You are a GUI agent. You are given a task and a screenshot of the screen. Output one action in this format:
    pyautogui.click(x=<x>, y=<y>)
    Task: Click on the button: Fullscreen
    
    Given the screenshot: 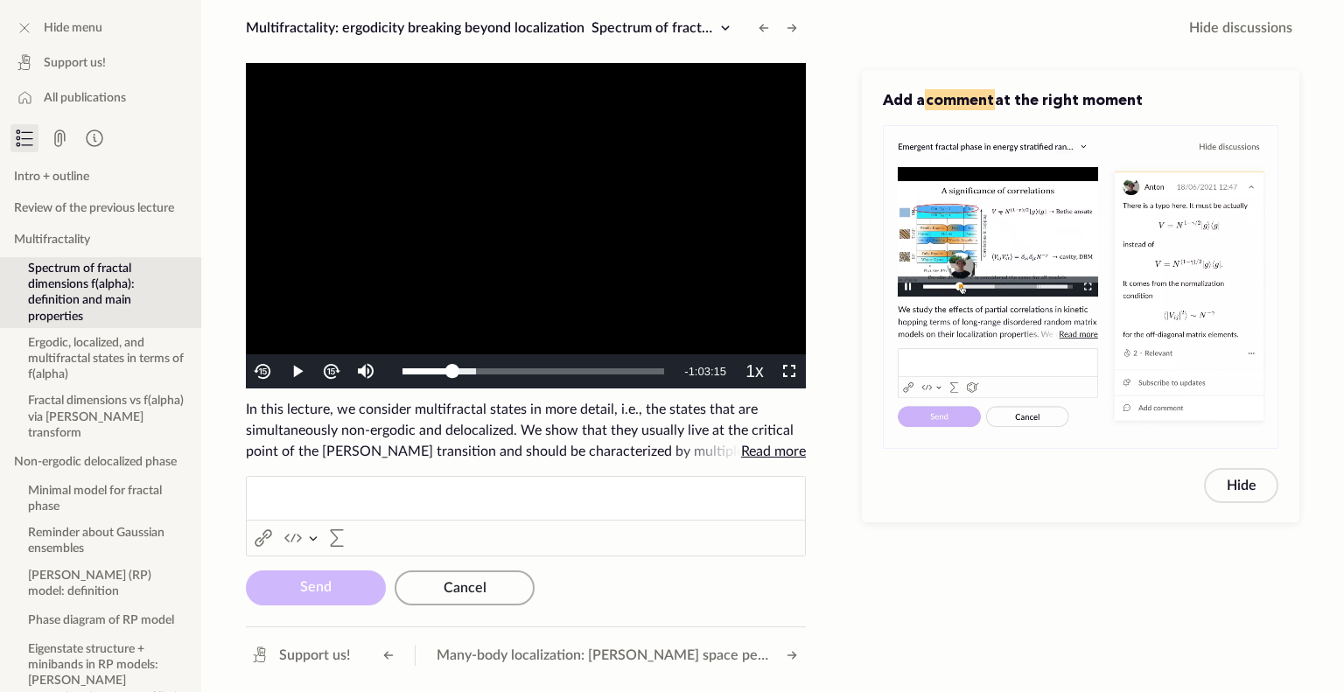 What is the action you would take?
    pyautogui.click(x=789, y=371)
    